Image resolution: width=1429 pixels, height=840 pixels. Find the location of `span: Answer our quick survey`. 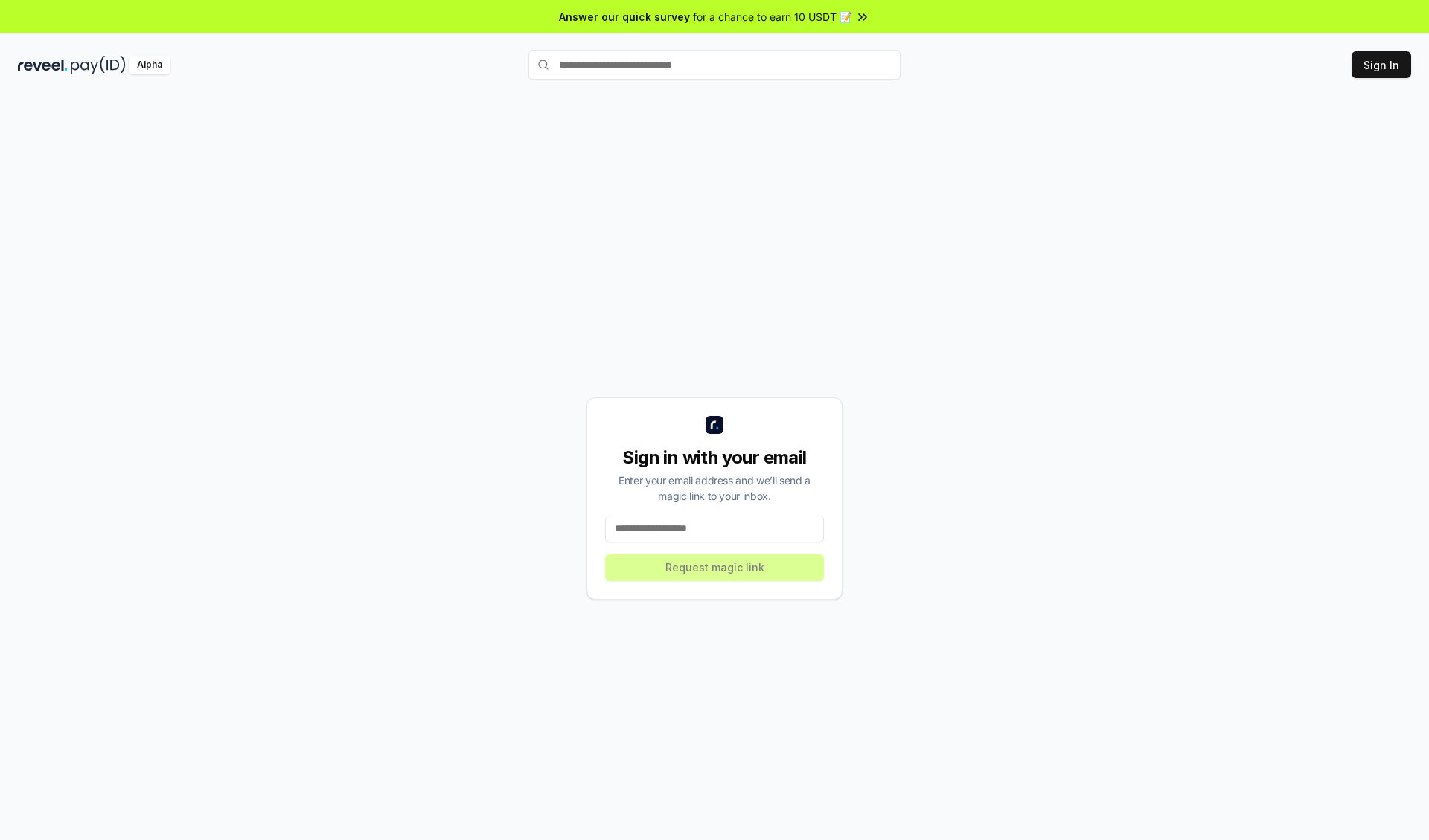

span: Answer our quick survey is located at coordinates (624, 17).